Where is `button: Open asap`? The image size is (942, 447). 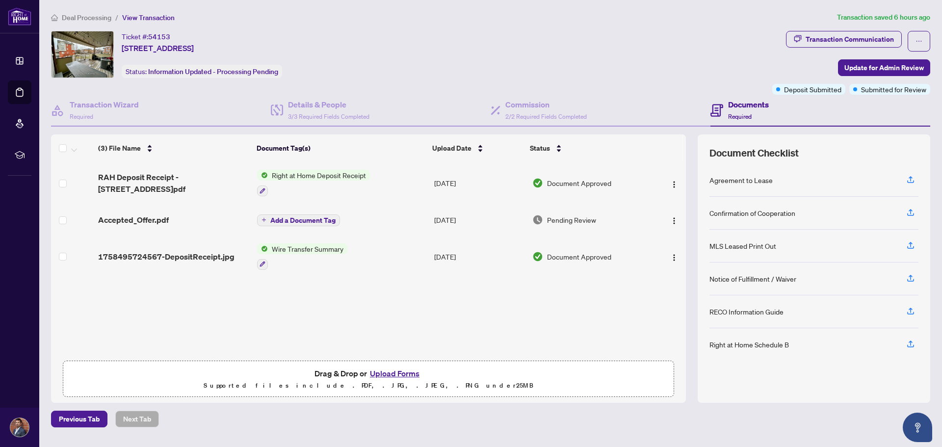
button: Open asap is located at coordinates (917, 427).